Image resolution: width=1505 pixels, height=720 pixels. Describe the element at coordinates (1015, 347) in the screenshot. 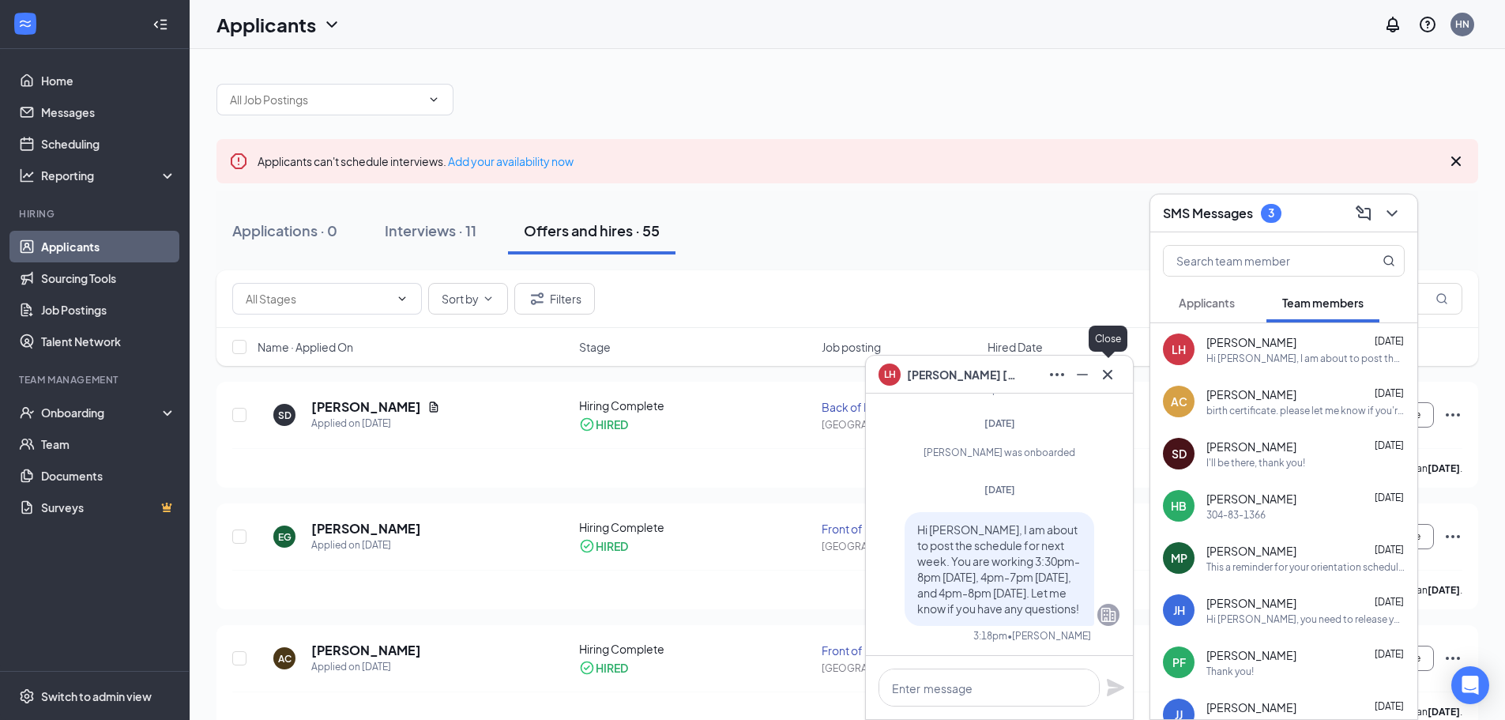

I see `span: Hired Date` at that location.